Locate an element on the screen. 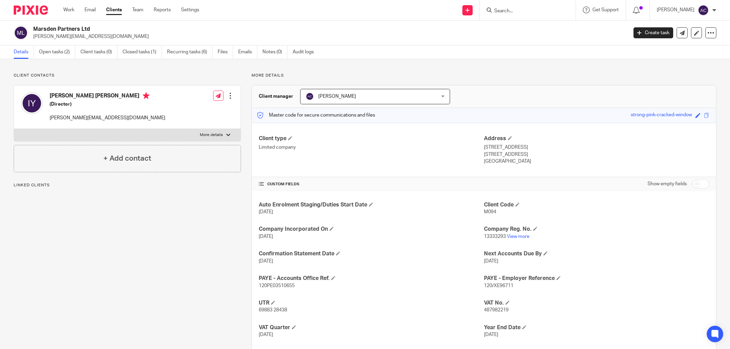 The height and width of the screenshot is (349, 730). label: Show empty fields is located at coordinates (667, 184).